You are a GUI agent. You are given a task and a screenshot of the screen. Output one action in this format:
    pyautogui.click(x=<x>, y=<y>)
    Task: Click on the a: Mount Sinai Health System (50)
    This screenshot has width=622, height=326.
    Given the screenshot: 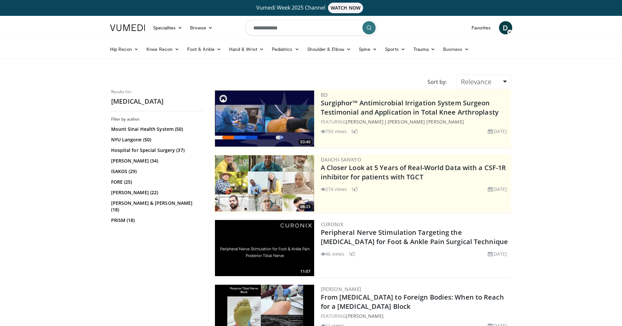 What is the action you would take?
    pyautogui.click(x=156, y=129)
    